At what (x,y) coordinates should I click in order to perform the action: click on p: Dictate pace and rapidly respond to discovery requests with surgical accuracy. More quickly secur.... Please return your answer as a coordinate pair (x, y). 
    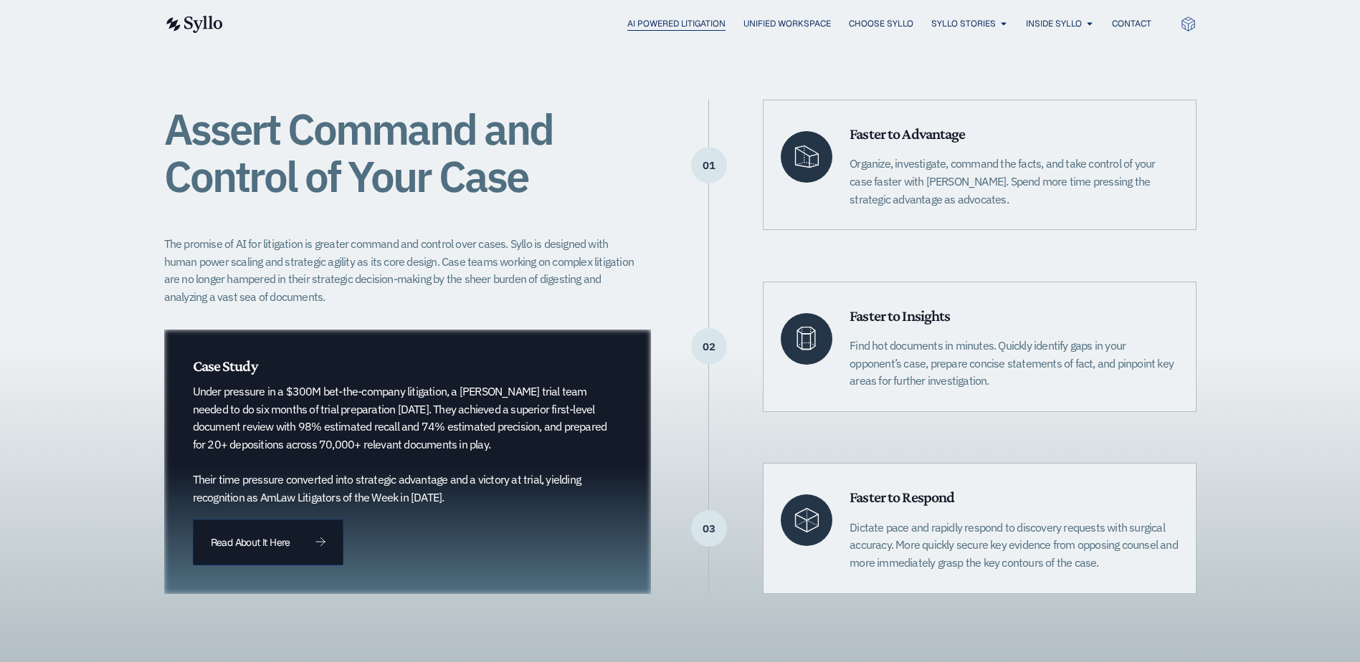
    Looking at the image, I should click on (1014, 546).